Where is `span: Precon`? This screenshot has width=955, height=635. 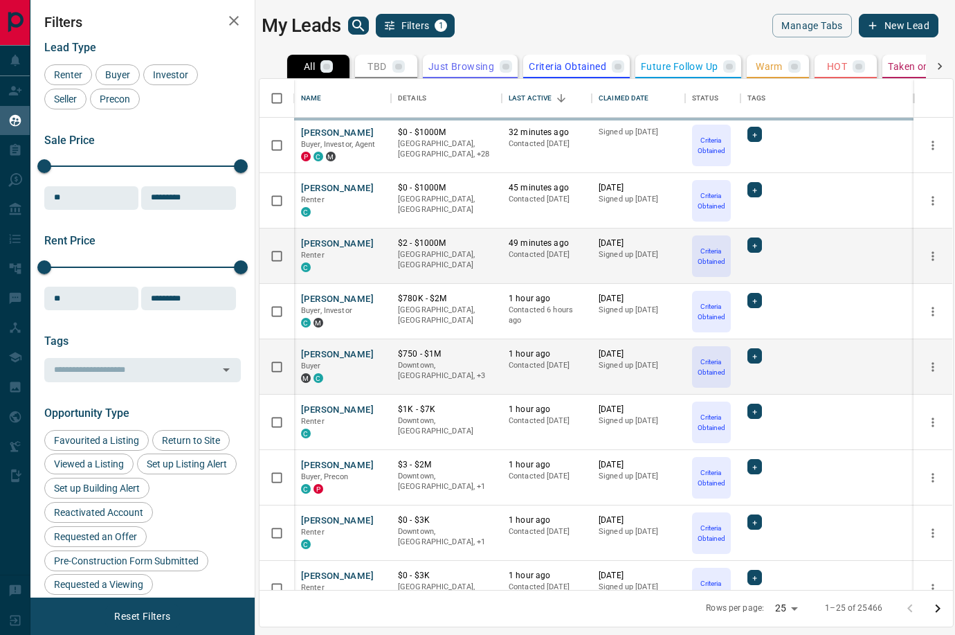
span: Precon is located at coordinates (115, 99).